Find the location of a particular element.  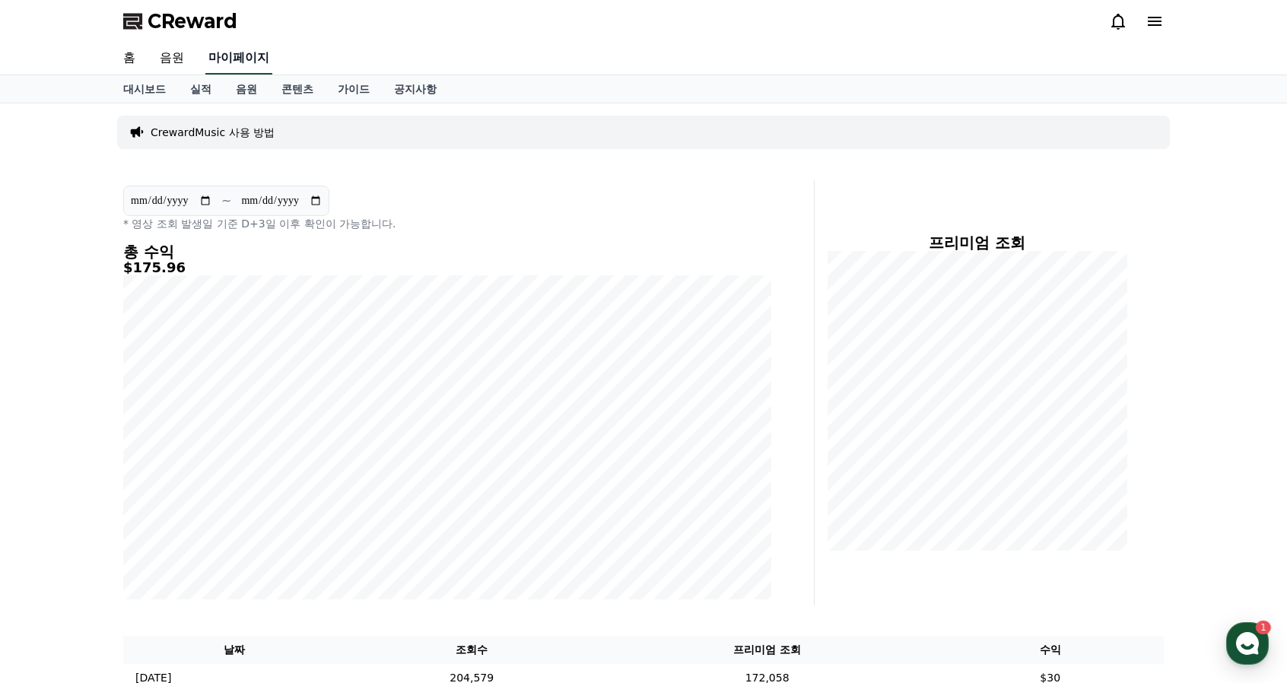

a: 실적 is located at coordinates (201, 89).